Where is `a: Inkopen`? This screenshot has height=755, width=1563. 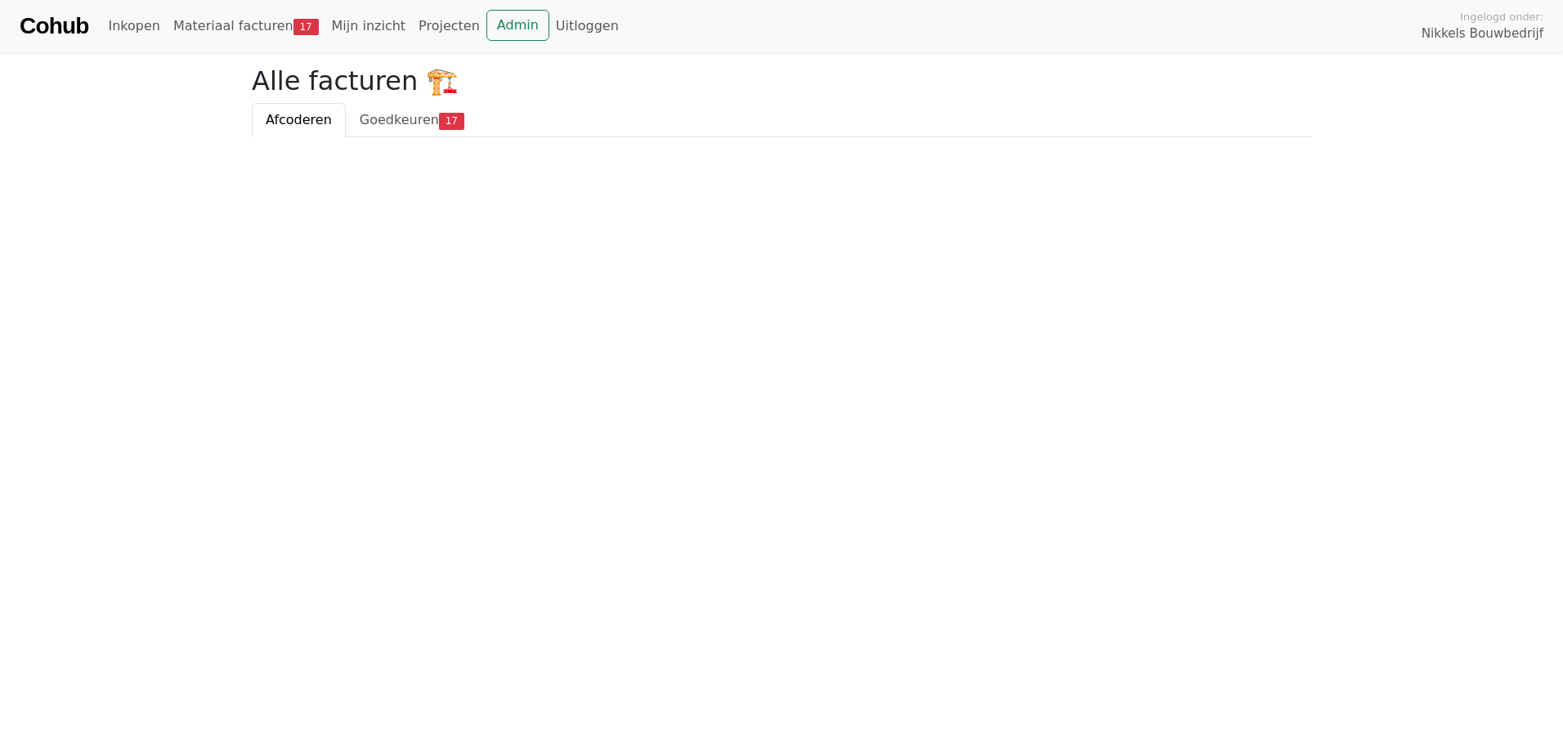
a: Inkopen is located at coordinates (133, 26).